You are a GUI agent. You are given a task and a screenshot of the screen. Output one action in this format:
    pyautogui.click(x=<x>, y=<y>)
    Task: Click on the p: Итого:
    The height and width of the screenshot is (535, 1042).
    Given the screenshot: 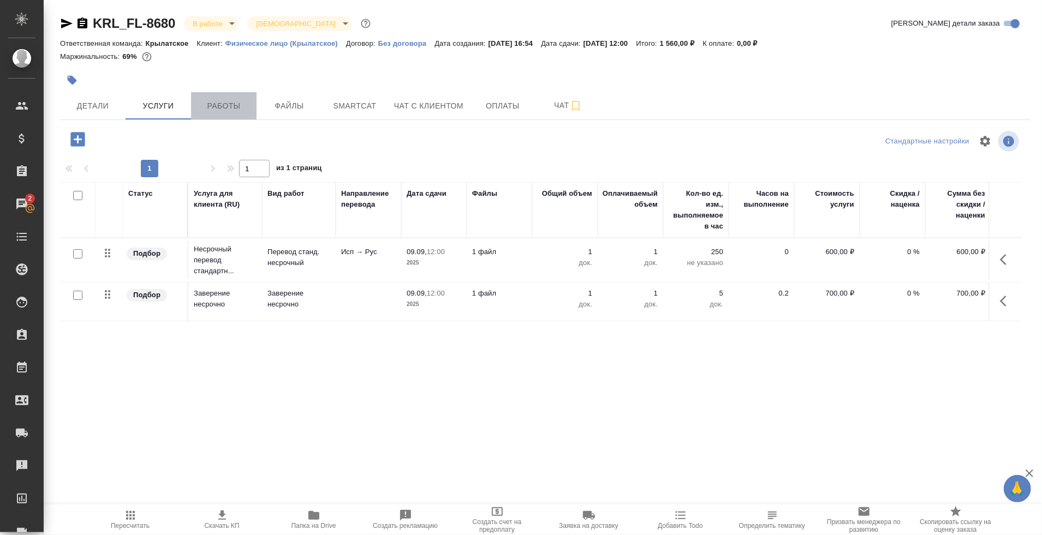 What is the action you would take?
    pyautogui.click(x=647, y=43)
    